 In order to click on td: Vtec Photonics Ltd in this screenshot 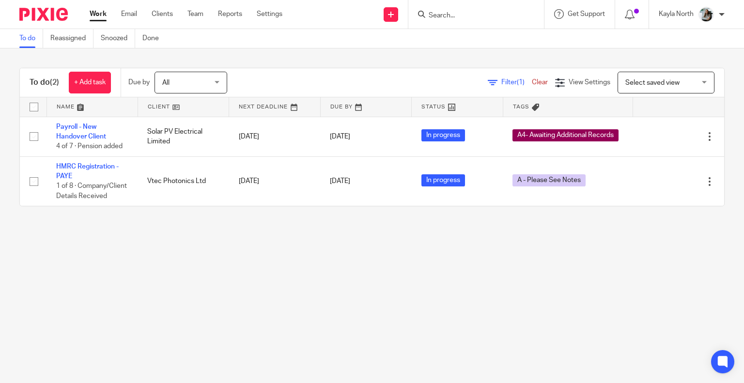, I will do `click(183, 181)`.